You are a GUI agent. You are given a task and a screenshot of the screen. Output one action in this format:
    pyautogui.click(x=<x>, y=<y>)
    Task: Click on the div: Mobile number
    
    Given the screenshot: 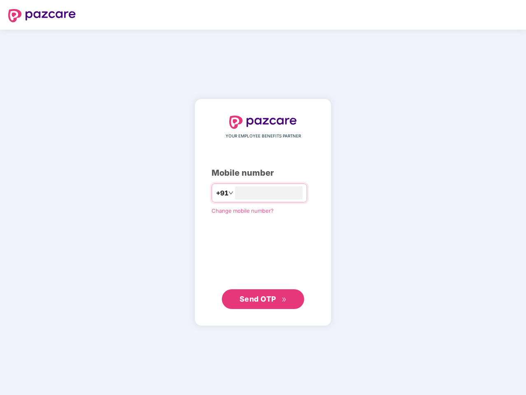 What is the action you would take?
    pyautogui.click(x=263, y=173)
    